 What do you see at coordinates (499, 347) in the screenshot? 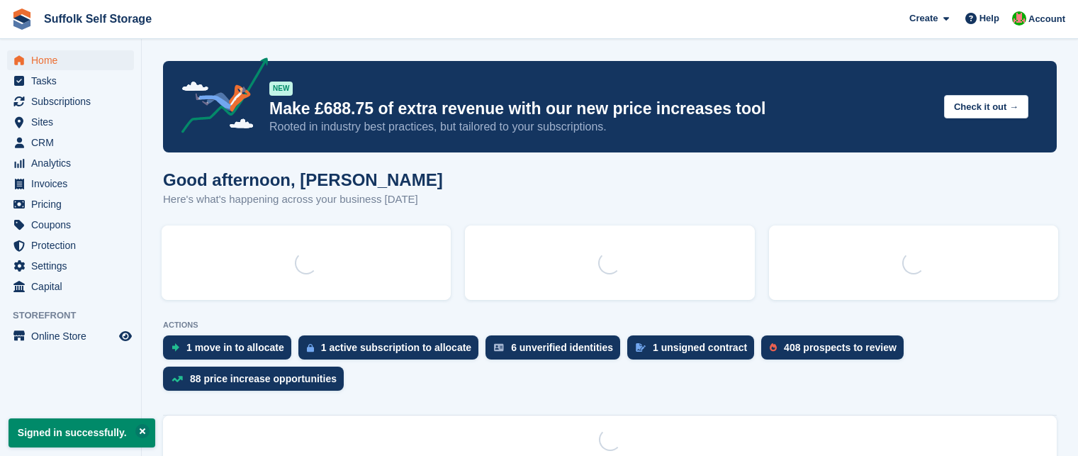
I see `img: verify_identity-adf6edd0f0f0b5bbfe63781bf79b02c33cf7c696d77639b501bdc392416b5a36.svg` at bounding box center [499, 347].